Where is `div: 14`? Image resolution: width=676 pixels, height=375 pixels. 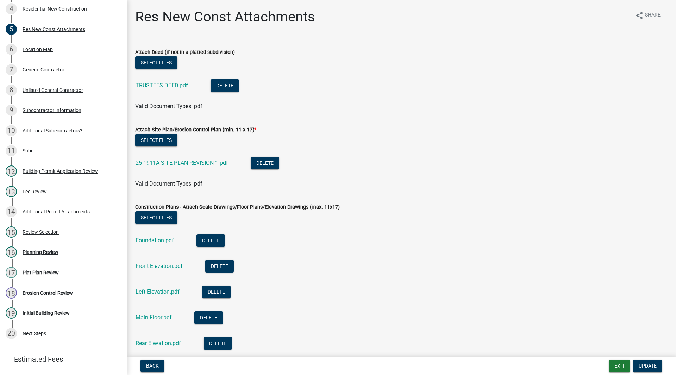
div: 14 is located at coordinates (11, 212).